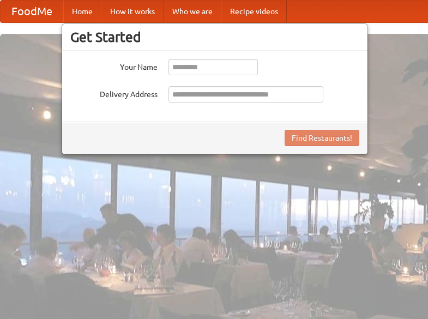 This screenshot has width=428, height=319. I want to click on a: Home, so click(82, 11).